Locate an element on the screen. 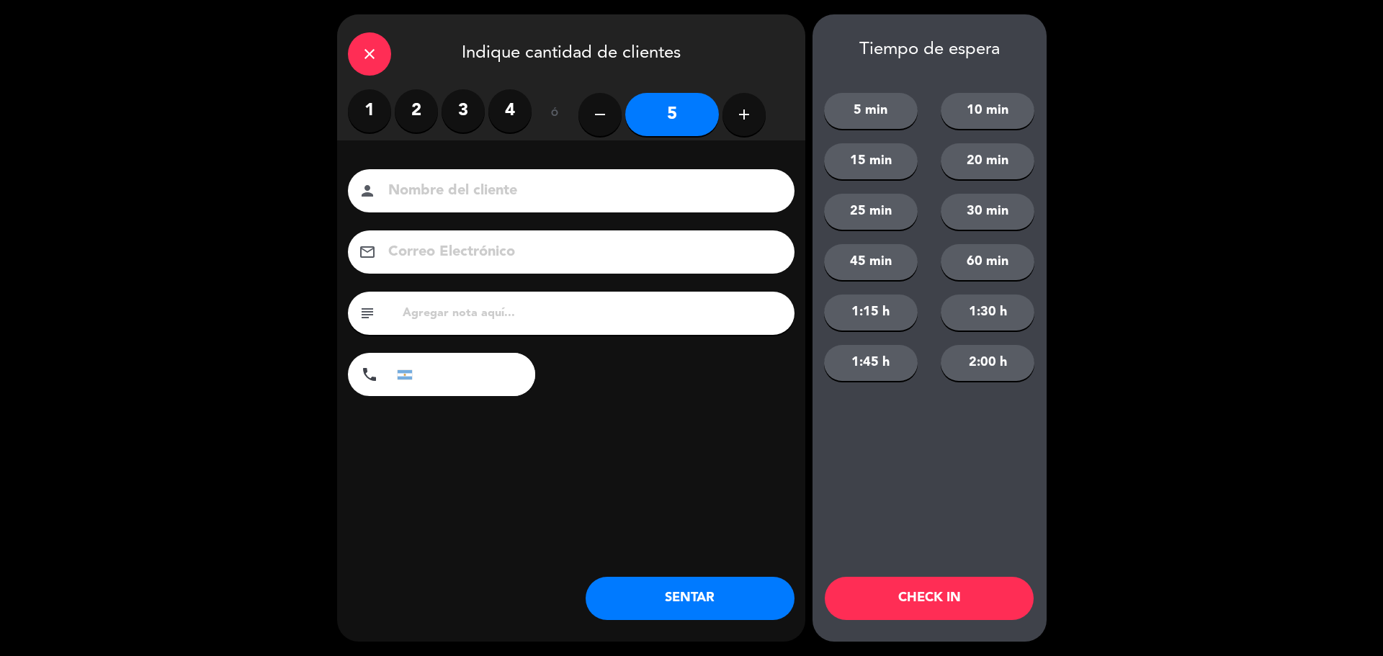 The image size is (1383, 656). i: phone is located at coordinates (370, 375).